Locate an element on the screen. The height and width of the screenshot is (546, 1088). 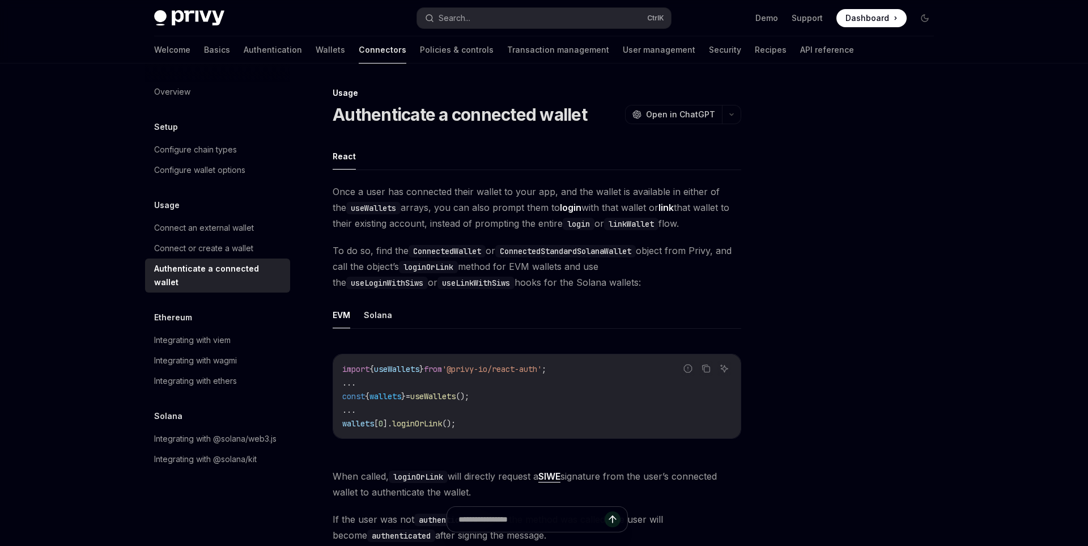
code: ConnectedStandardSolanaWallet is located at coordinates (566, 251).